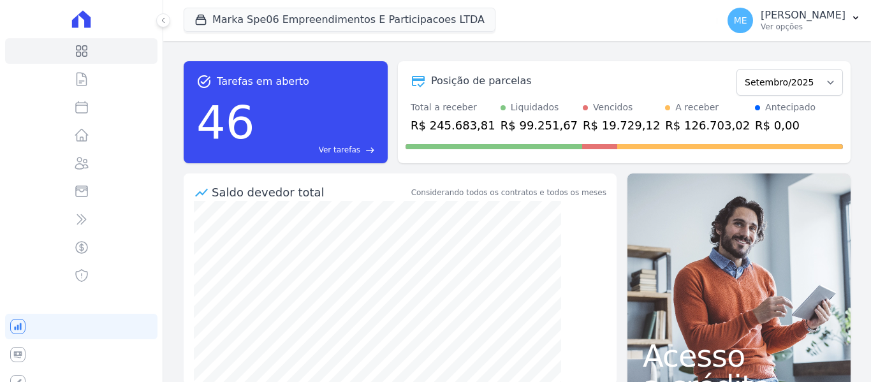 This screenshot has width=871, height=382. I want to click on div: R$ 0,00, so click(785, 125).